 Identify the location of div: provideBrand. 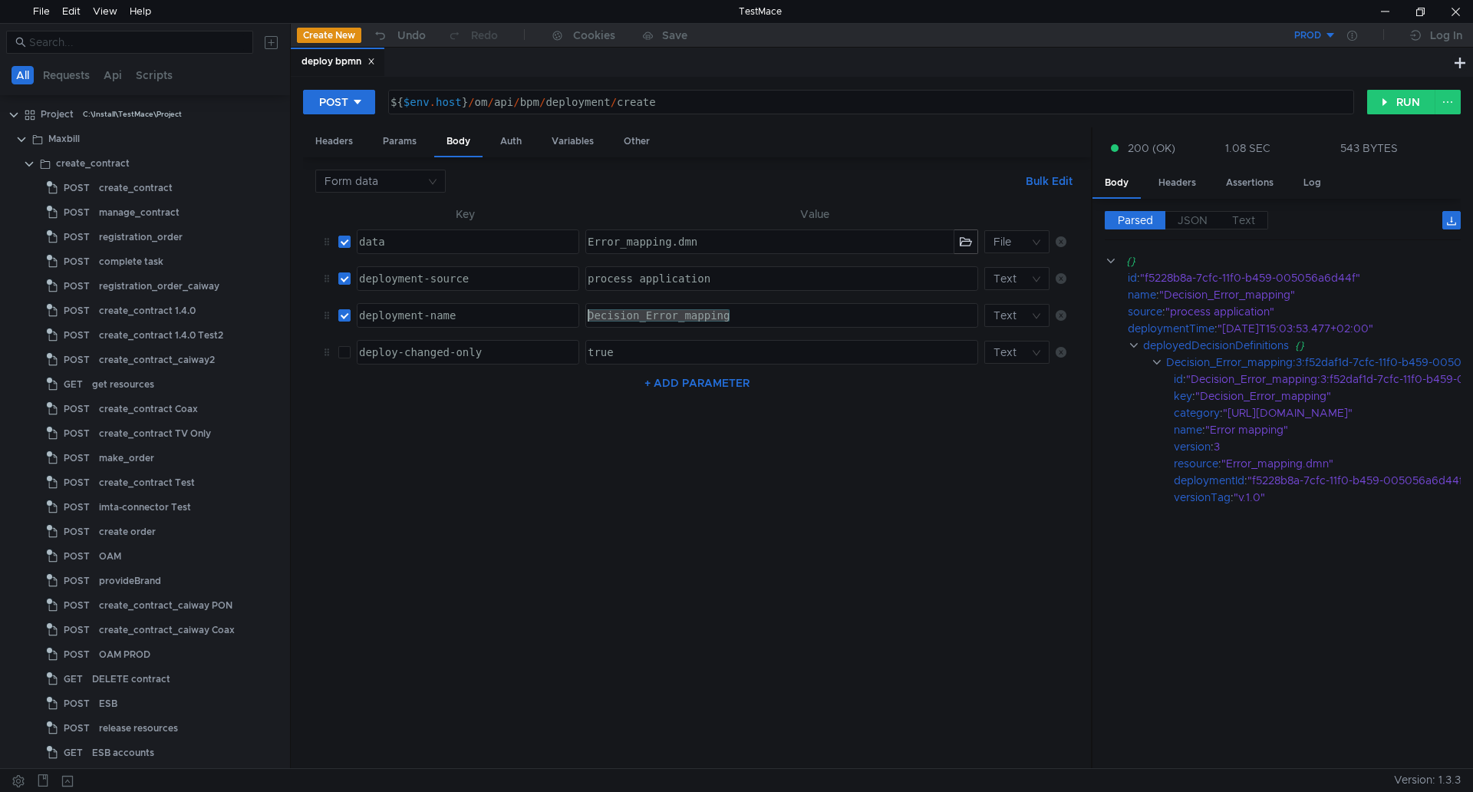
(130, 581).